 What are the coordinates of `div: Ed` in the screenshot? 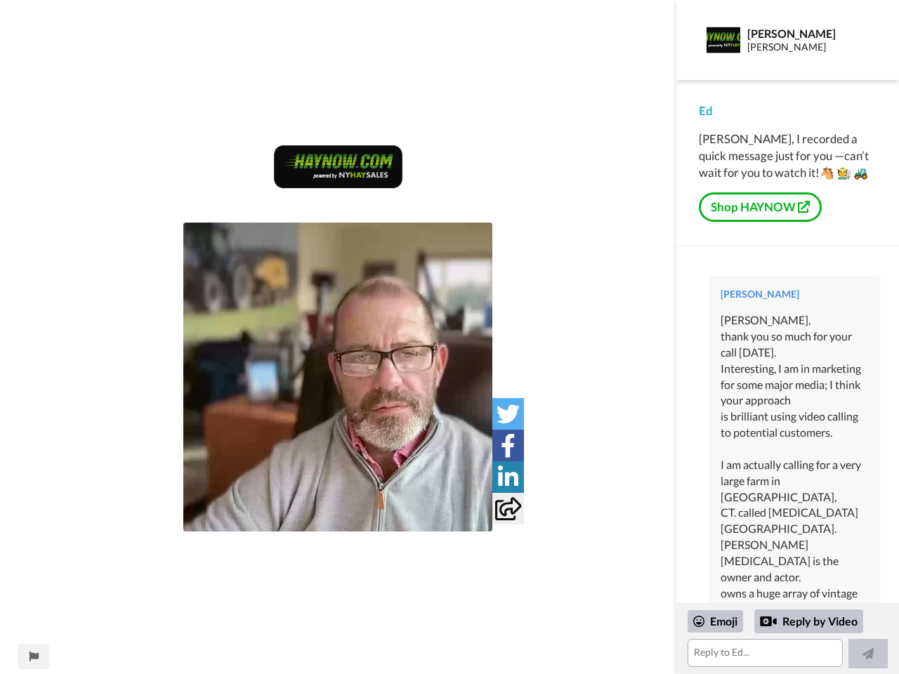 It's located at (787, 111).